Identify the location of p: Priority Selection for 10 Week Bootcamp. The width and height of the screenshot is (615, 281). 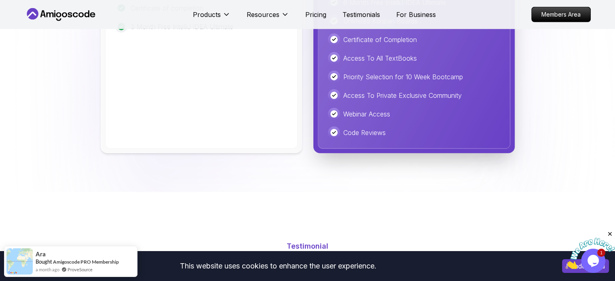
(403, 77).